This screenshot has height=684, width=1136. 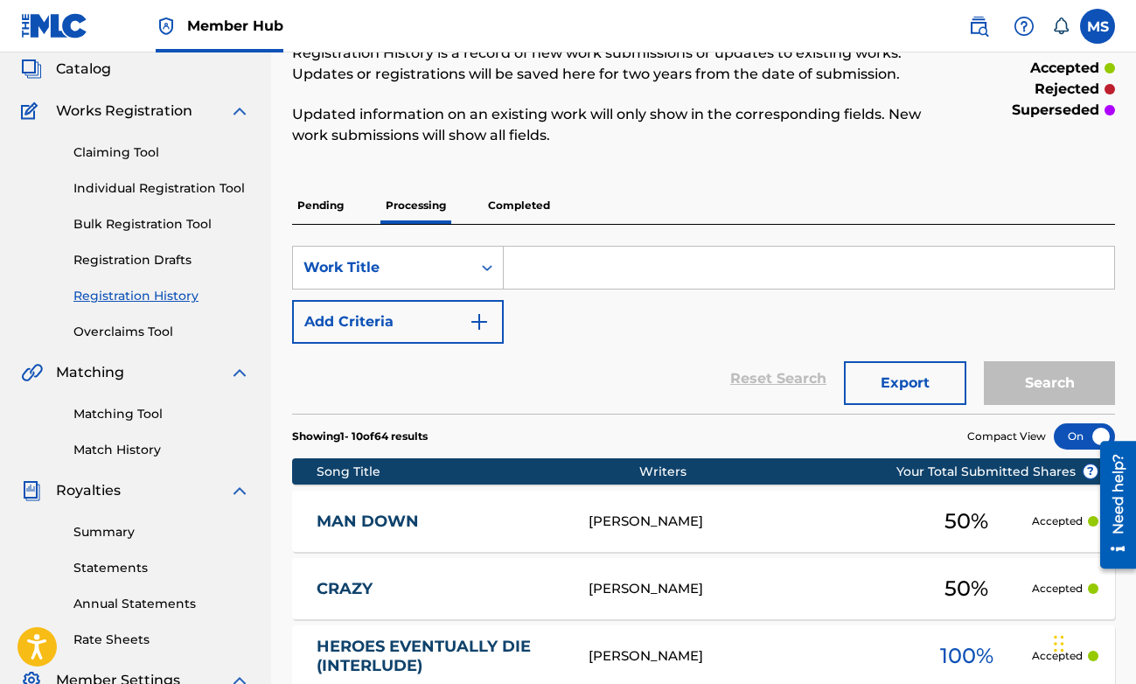 What do you see at coordinates (88, 491) in the screenshot?
I see `span: Royalties` at bounding box center [88, 491].